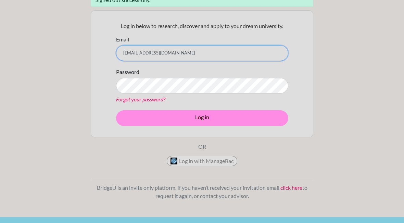 Image resolution: width=404 pixels, height=223 pixels. I want to click on label: Email, so click(123, 39).